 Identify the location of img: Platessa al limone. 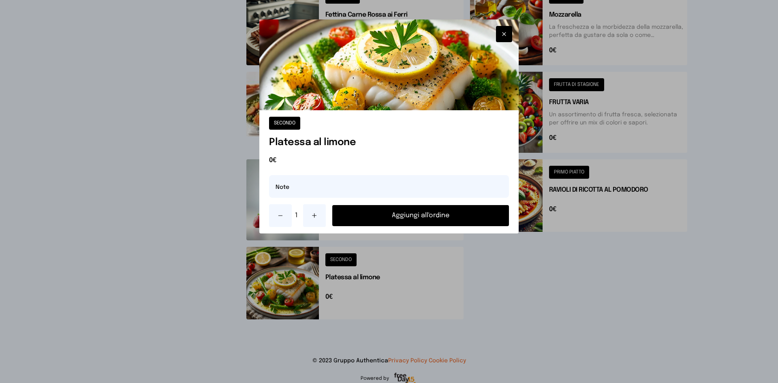
(389, 65).